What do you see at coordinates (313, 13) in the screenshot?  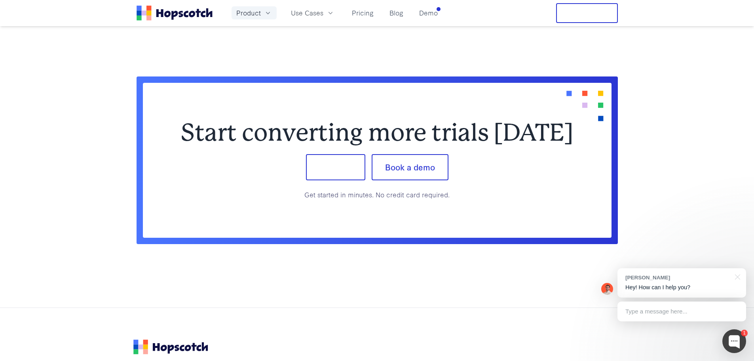 I see `button: Use Cases` at bounding box center [313, 13].